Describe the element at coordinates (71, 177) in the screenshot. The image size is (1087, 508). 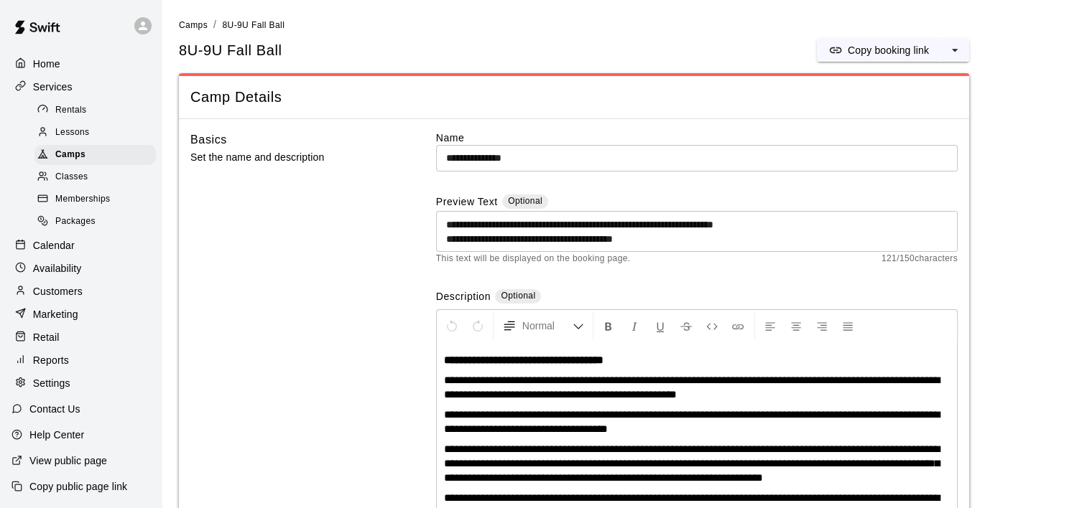
I see `span: Classes` at that location.